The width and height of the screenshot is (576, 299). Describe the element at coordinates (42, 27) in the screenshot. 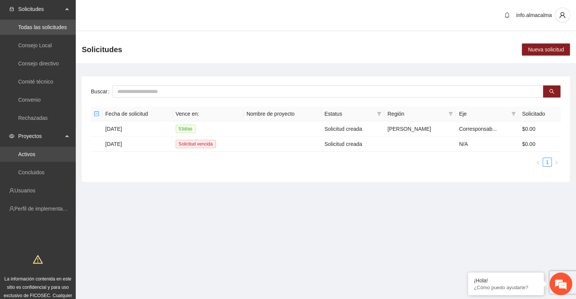

I see `a: Todas las solicitudes` at that location.